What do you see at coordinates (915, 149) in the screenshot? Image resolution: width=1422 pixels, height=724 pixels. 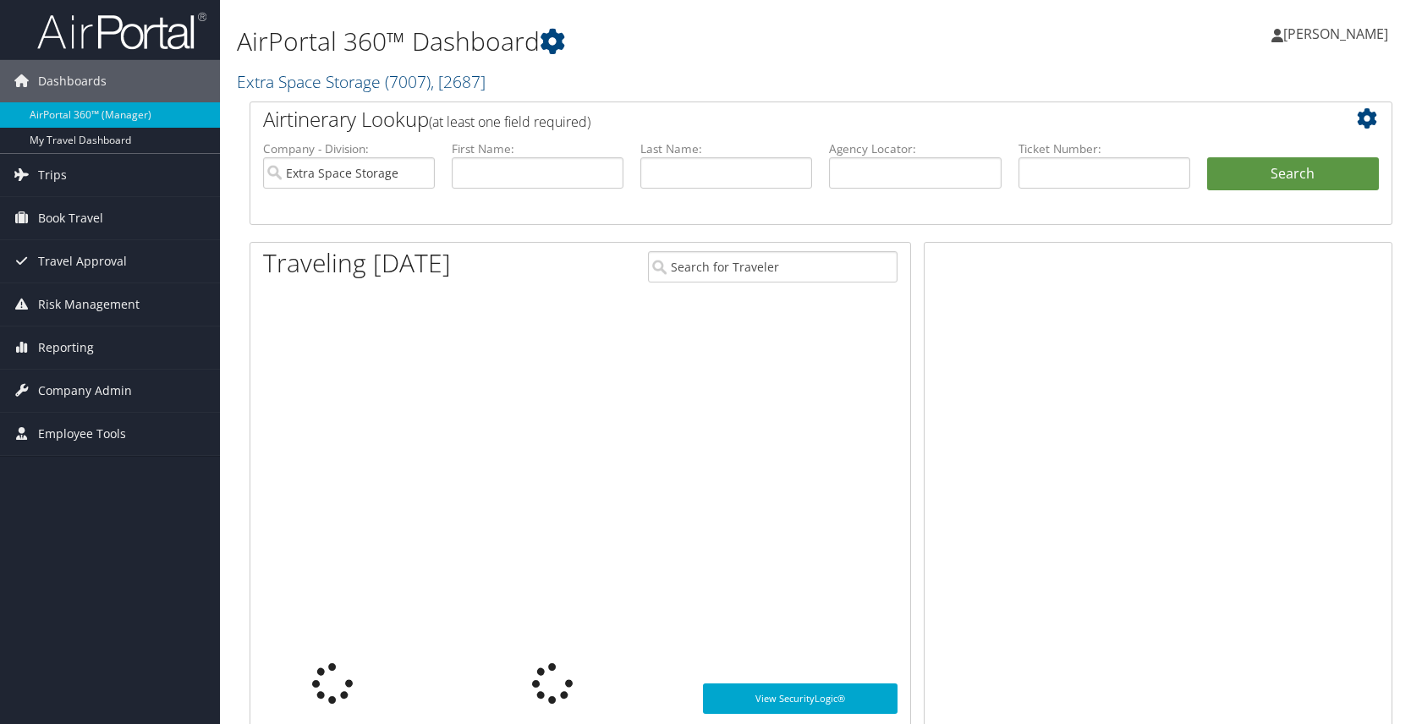 I see `label: Agency Locator:` at bounding box center [915, 149].